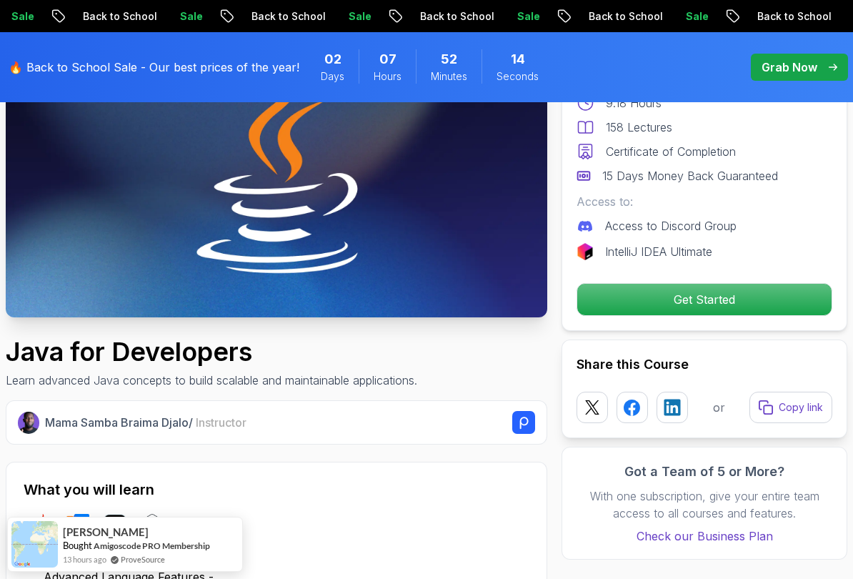 Image resolution: width=853 pixels, height=579 pixels. Describe the element at coordinates (41, 525) in the screenshot. I see `img: java logo` at that location.